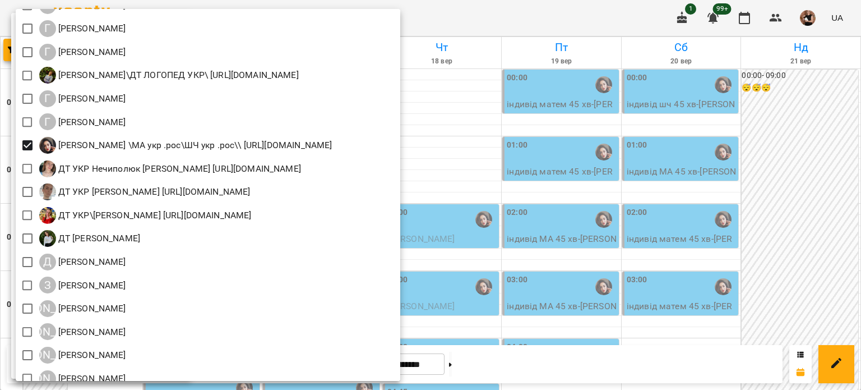 The width and height of the screenshot is (861, 390). I want to click on div: Гудима Антон, so click(82, 122).